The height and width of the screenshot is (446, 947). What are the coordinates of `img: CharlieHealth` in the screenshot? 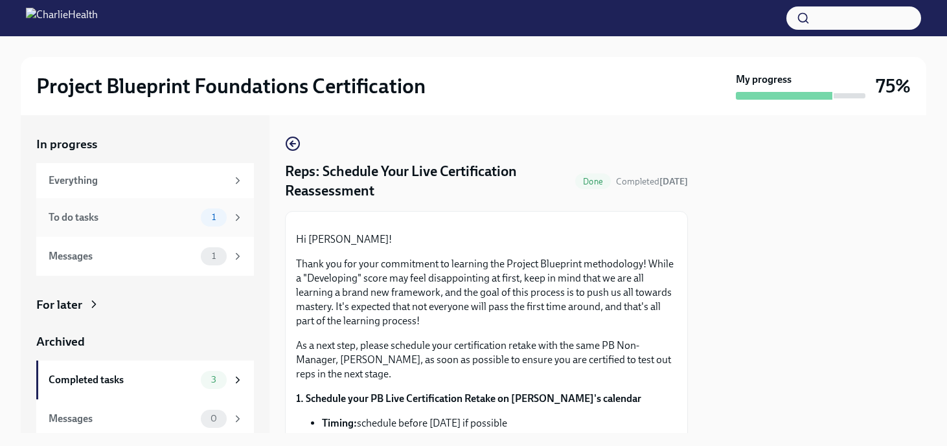 It's located at (62, 18).